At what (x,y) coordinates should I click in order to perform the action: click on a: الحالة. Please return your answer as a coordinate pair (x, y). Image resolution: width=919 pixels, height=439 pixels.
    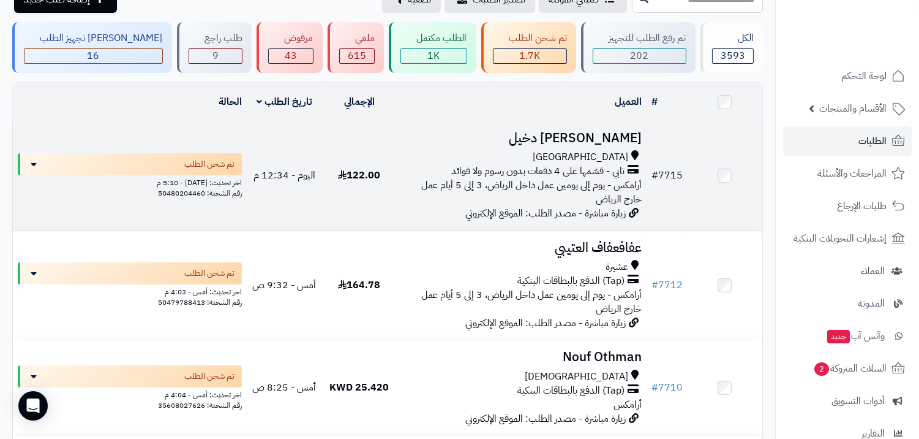
    Looking at the image, I should click on (230, 102).